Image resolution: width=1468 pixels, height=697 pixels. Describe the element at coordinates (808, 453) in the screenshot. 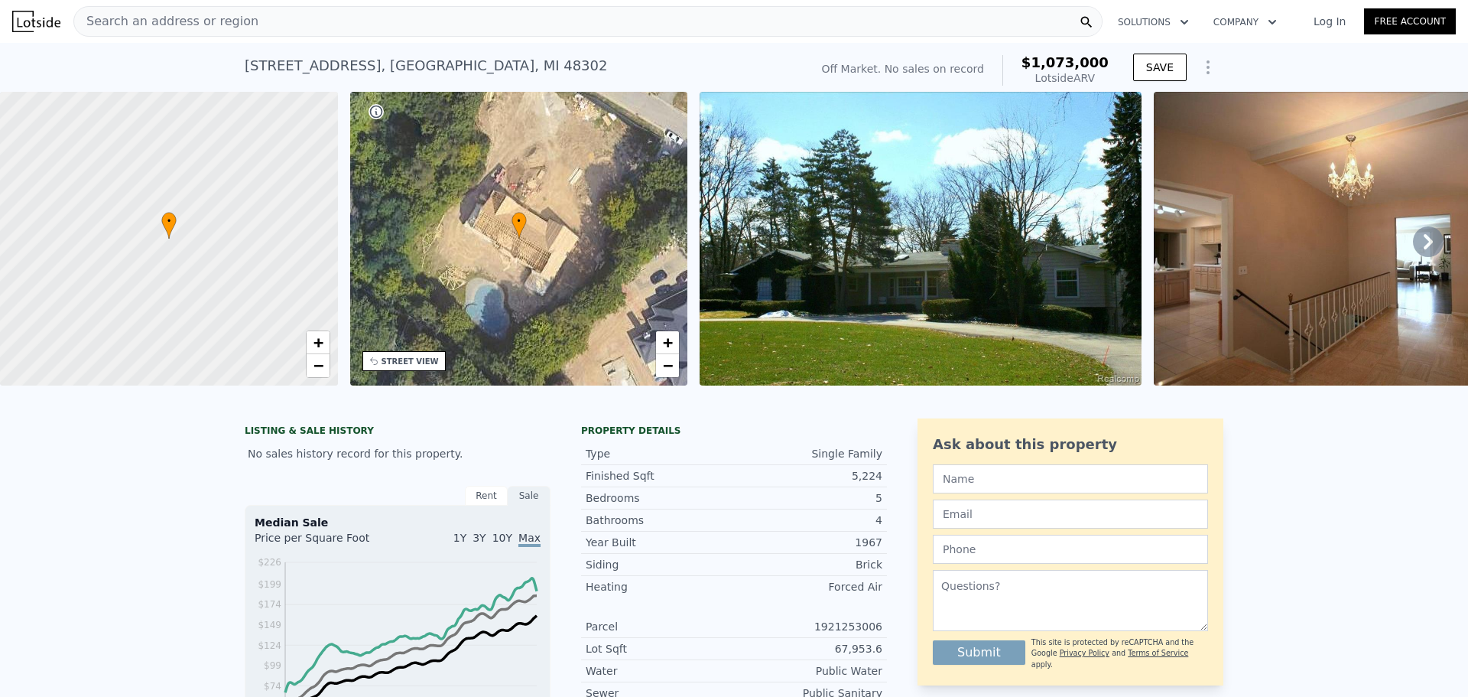

I see `div: Single Family` at that location.